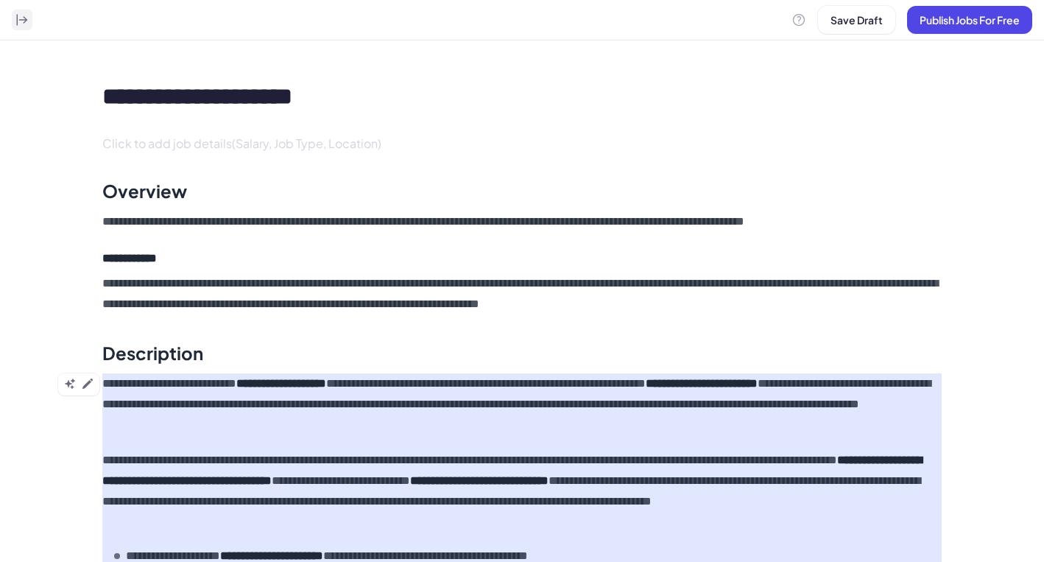 The height and width of the screenshot is (562, 1044). I want to click on div: Description, so click(152, 353).